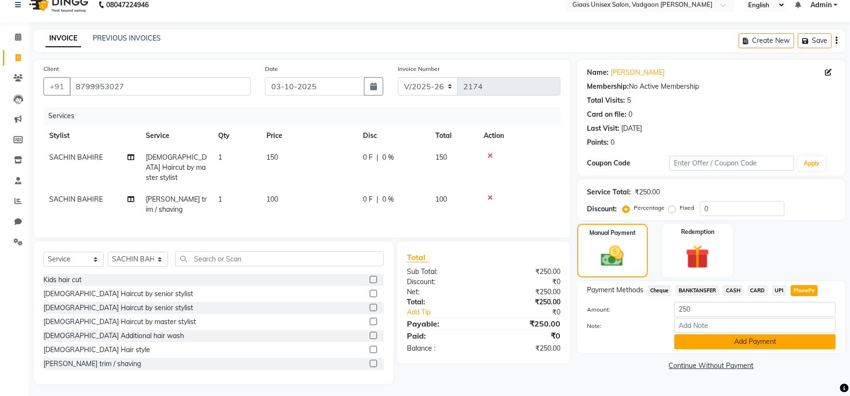 Image resolution: width=850 pixels, height=396 pixels. What do you see at coordinates (659, 291) in the screenshot?
I see `span: Cheque` at bounding box center [659, 291].